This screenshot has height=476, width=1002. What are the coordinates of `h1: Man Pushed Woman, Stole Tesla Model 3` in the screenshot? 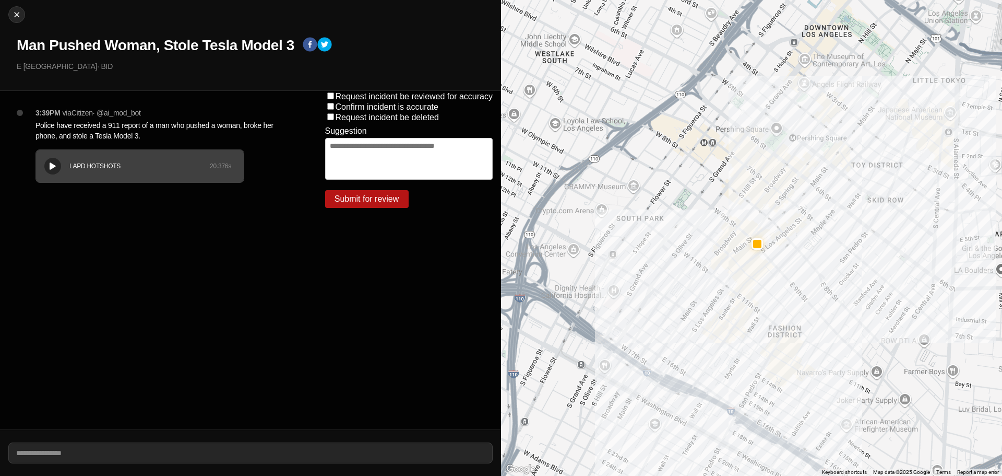 It's located at (156, 45).